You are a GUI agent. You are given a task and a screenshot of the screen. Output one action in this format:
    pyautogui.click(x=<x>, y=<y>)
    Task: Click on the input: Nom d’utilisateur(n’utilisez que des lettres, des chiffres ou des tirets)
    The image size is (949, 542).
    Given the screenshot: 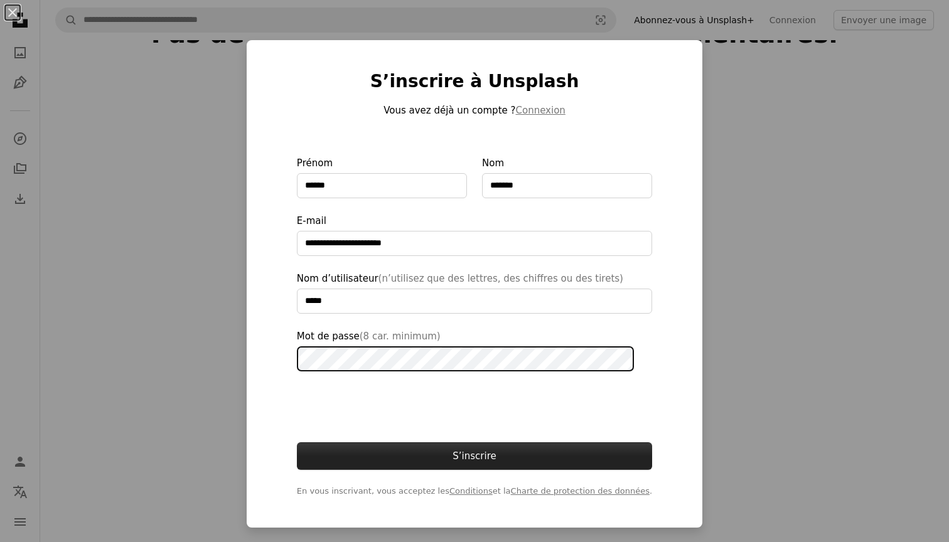 What is the action you would take?
    pyautogui.click(x=475, y=301)
    